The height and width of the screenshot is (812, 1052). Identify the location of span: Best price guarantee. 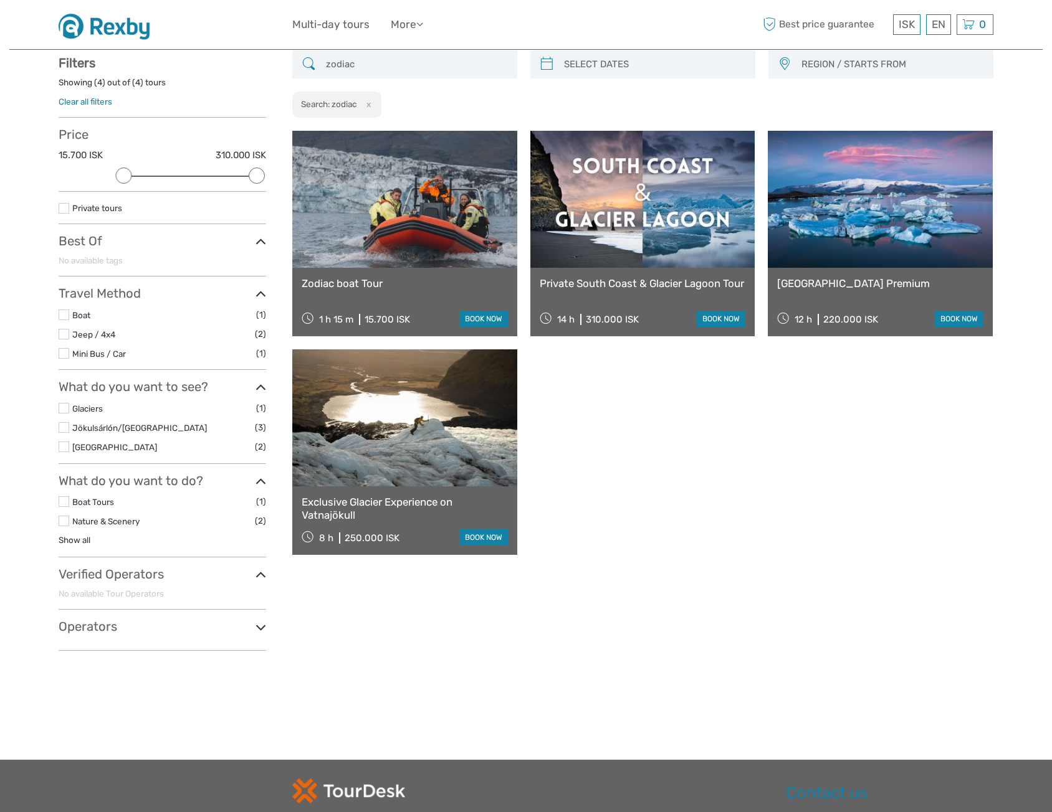
(824, 24).